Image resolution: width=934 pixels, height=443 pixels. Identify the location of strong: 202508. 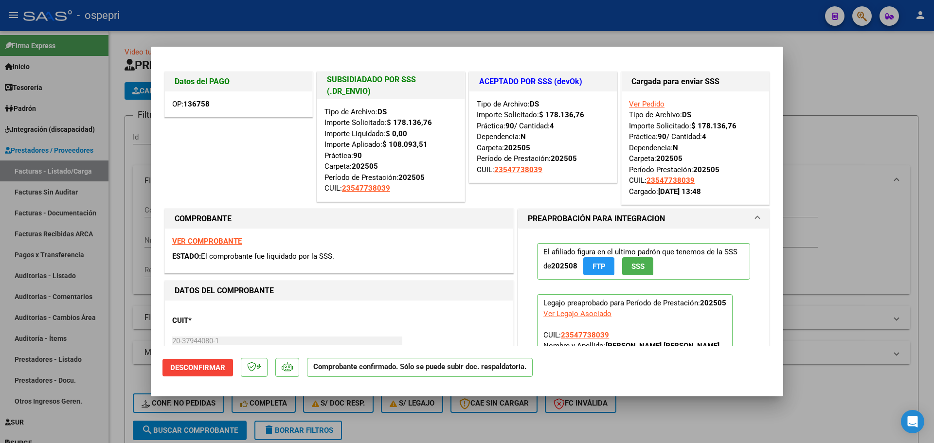
(565, 266).